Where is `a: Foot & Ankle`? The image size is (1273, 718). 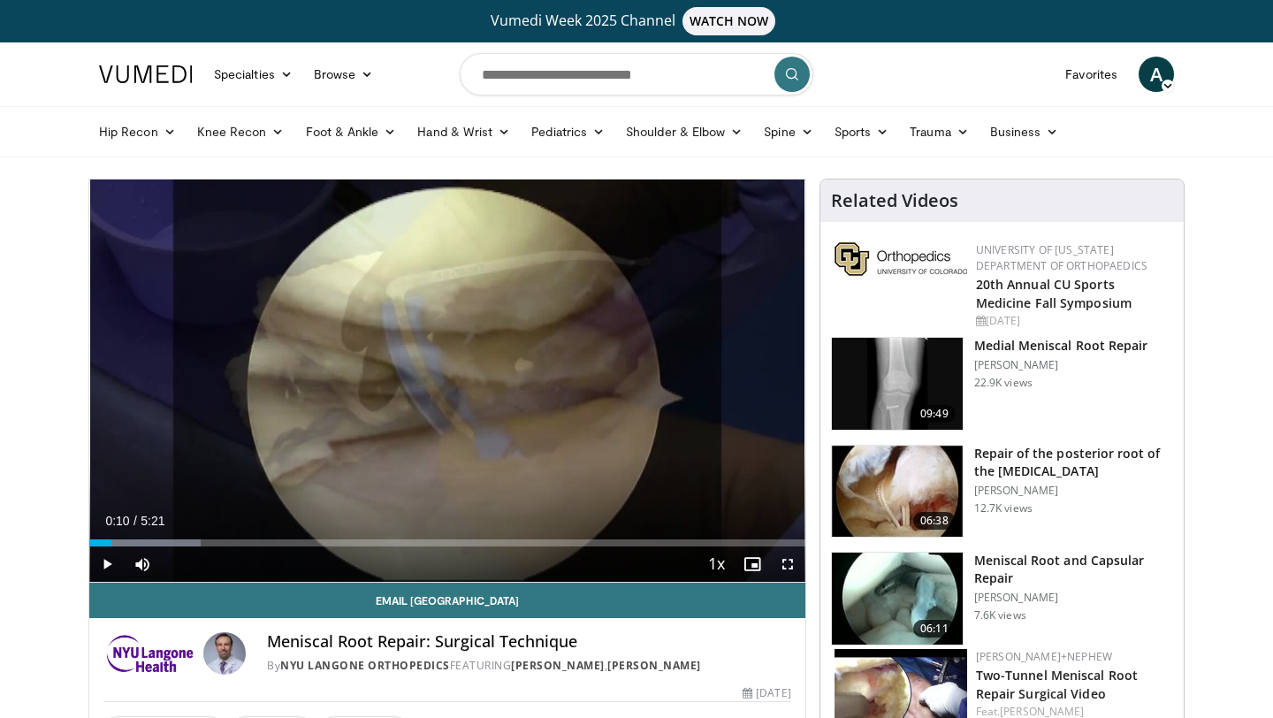
a: Foot & Ankle is located at coordinates (351, 132).